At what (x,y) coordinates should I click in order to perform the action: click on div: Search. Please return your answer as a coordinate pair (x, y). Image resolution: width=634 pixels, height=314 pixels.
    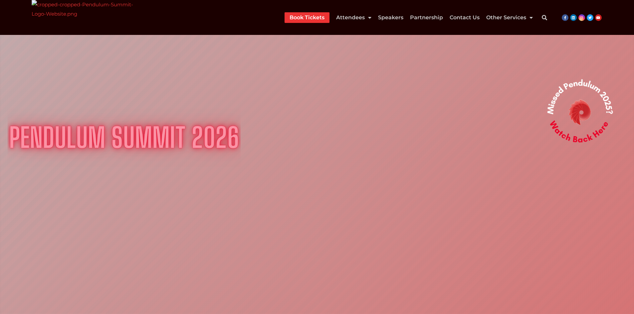
    Looking at the image, I should click on (544, 18).